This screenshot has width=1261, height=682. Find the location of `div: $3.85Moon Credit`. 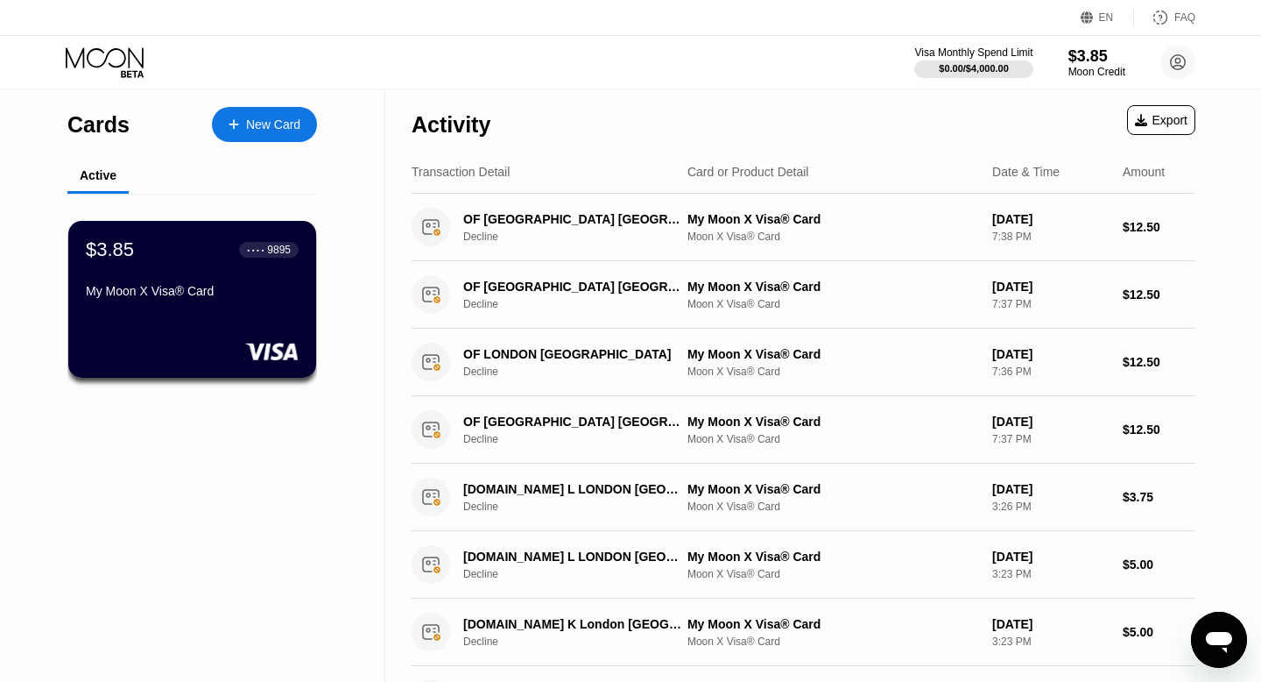

div: $3.85Moon Credit is located at coordinates (1097, 62).